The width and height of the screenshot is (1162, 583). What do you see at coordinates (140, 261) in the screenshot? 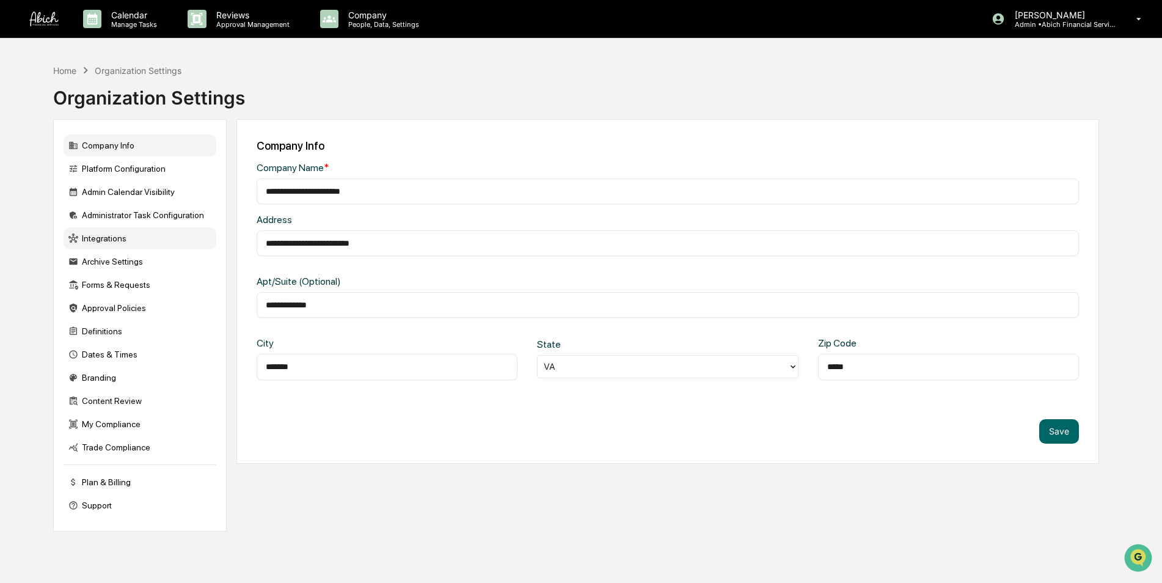
I see `div: Archive Settings` at bounding box center [140, 261].